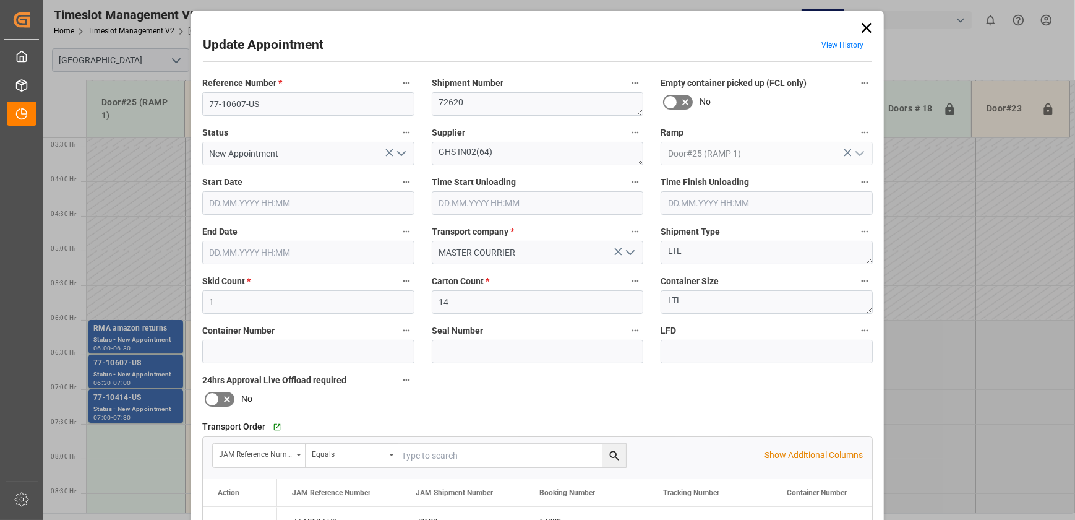  Describe the element at coordinates (222, 182) in the screenshot. I see `span: Start Date` at that location.